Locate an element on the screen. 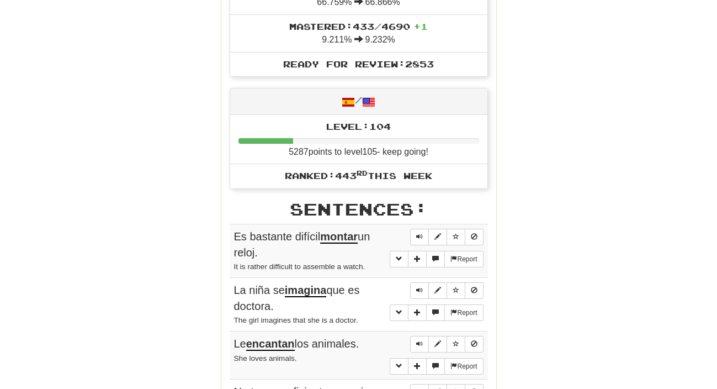  span: Ranked: 443 this week is located at coordinates (358, 175).